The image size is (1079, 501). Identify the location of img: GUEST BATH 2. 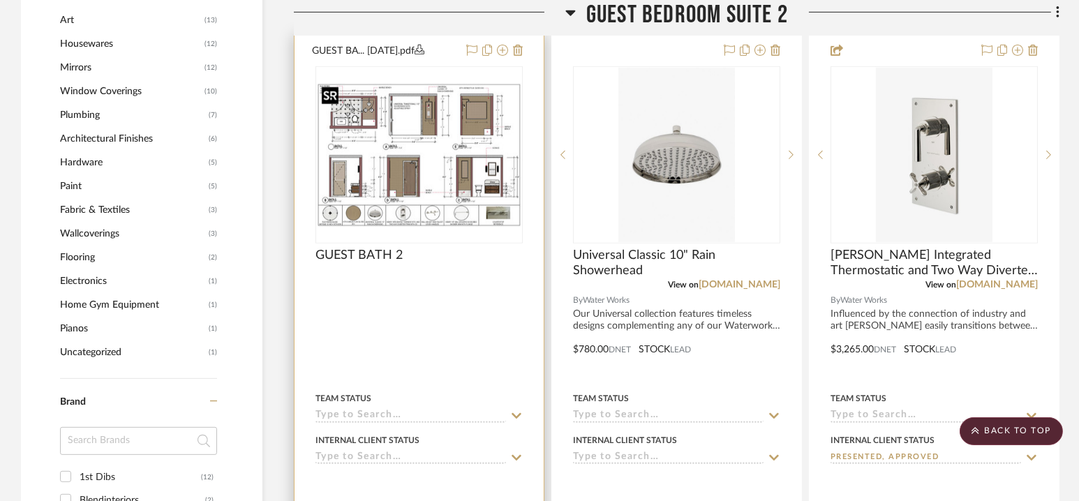
(419, 155).